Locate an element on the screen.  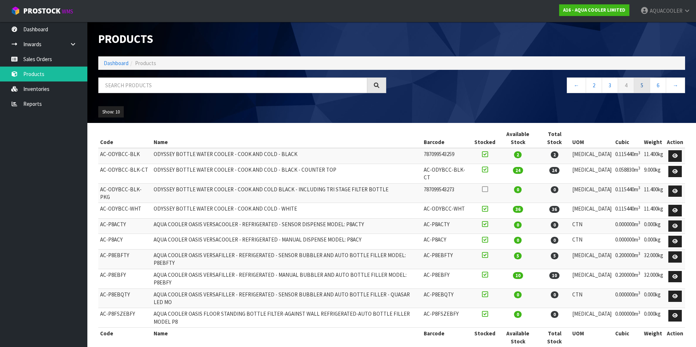
span: AQUACOOLER is located at coordinates (666, 11).